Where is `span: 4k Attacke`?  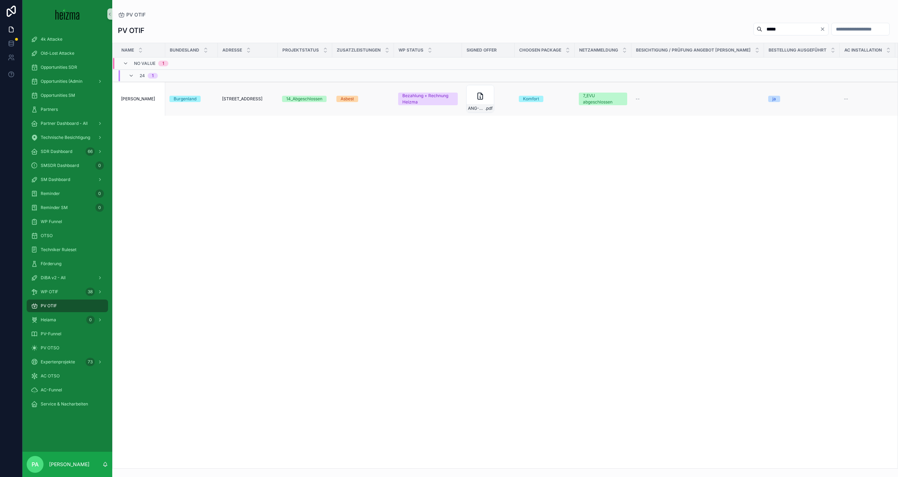 span: 4k Attacke is located at coordinates (52, 39).